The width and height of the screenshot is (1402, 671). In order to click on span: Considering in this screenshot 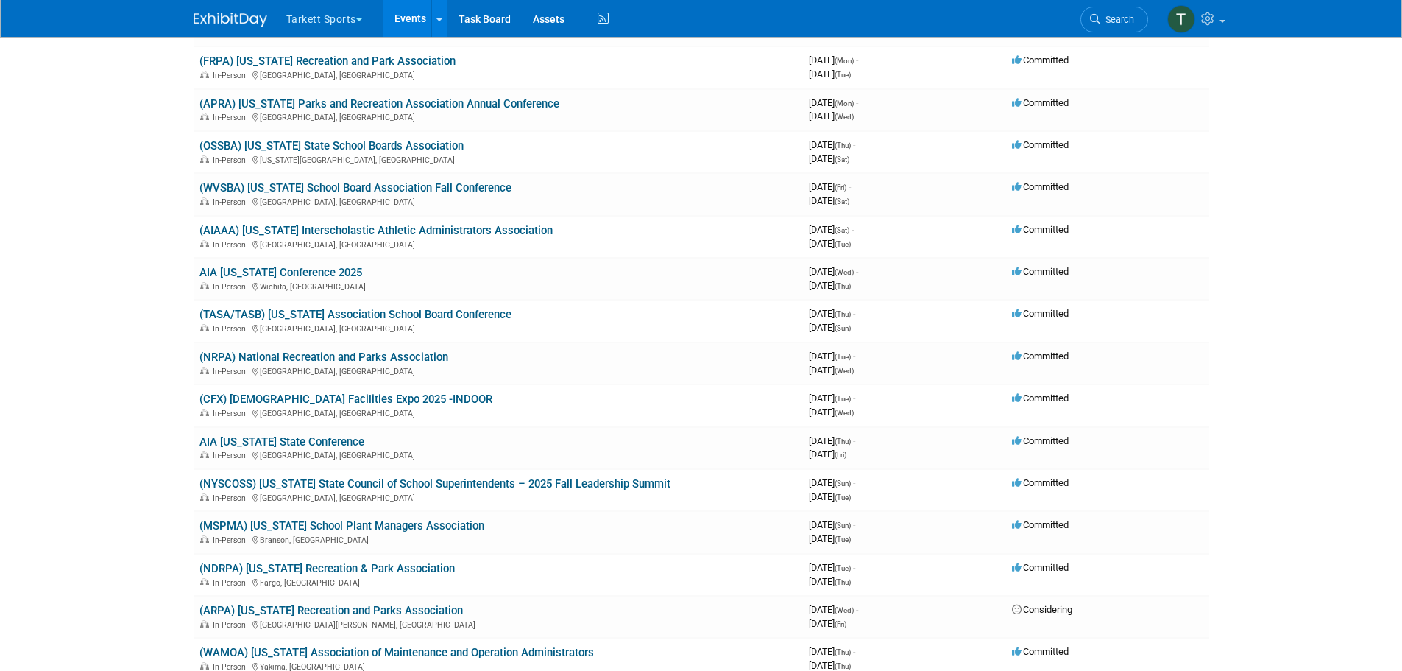, I will do `click(1042, 609)`.